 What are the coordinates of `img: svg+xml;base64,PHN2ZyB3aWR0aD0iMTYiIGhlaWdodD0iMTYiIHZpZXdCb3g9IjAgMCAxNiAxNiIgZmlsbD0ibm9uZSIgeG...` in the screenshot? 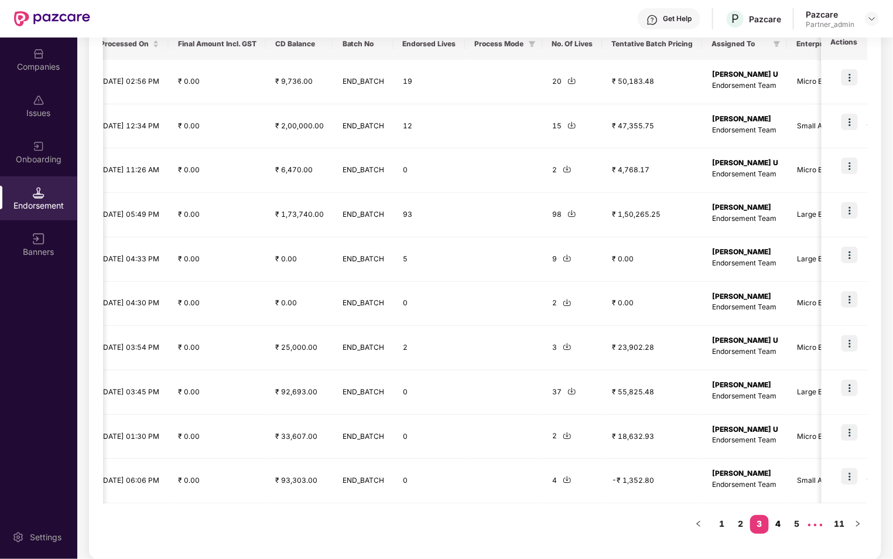 It's located at (39, 239).